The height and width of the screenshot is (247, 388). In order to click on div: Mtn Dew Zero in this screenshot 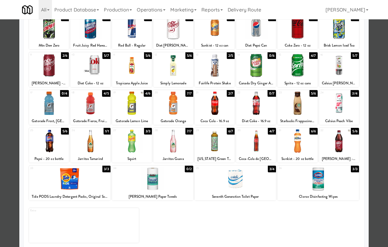, I will do `click(49, 45)`.